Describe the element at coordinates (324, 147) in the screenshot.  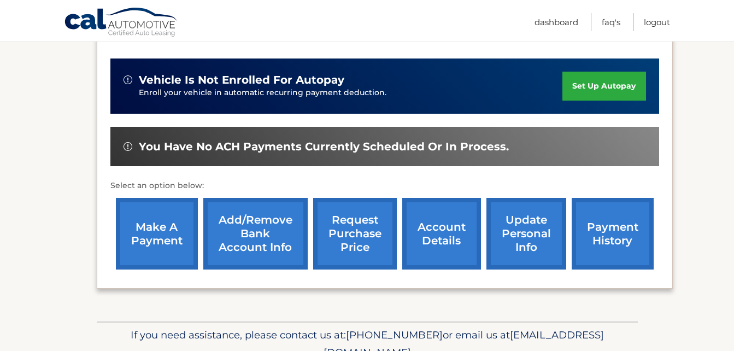
I see `span: You have no ACH payments currently scheduled or in process.` at that location.